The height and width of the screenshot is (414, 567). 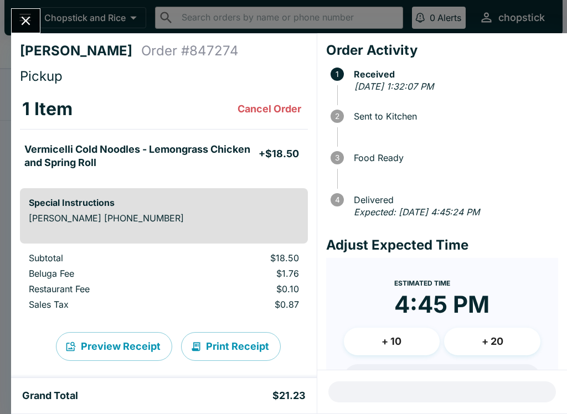 What do you see at coordinates (442, 305) in the screenshot?
I see `time: 4:45 PM` at bounding box center [442, 305].